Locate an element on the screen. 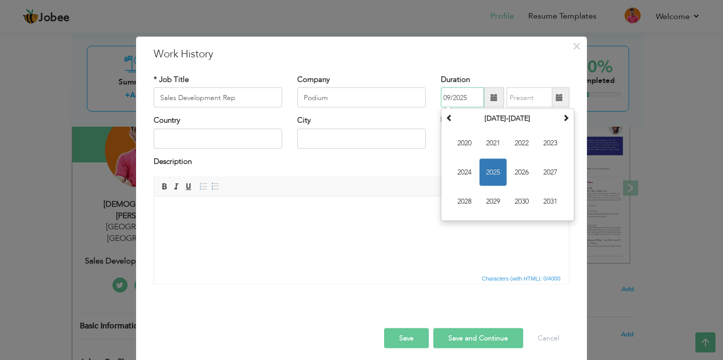 Image resolution: width=723 pixels, height=360 pixels. span: Next Decade is located at coordinates (566, 118).